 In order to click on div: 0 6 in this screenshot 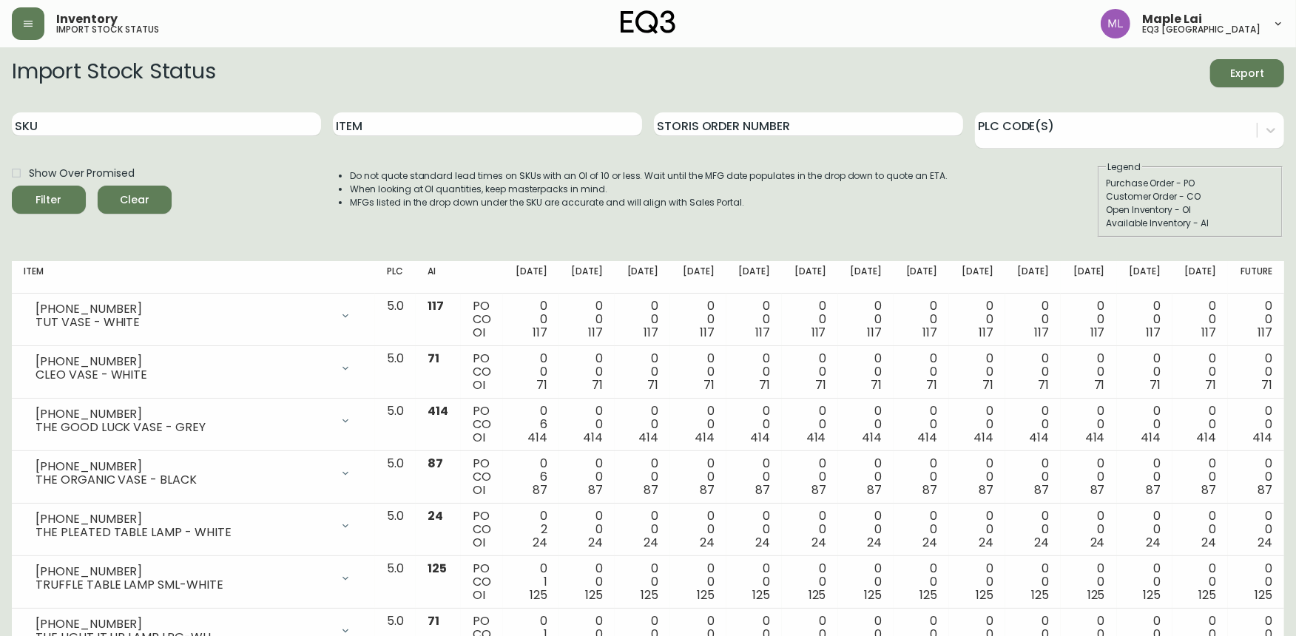, I will do `click(530, 477)`.